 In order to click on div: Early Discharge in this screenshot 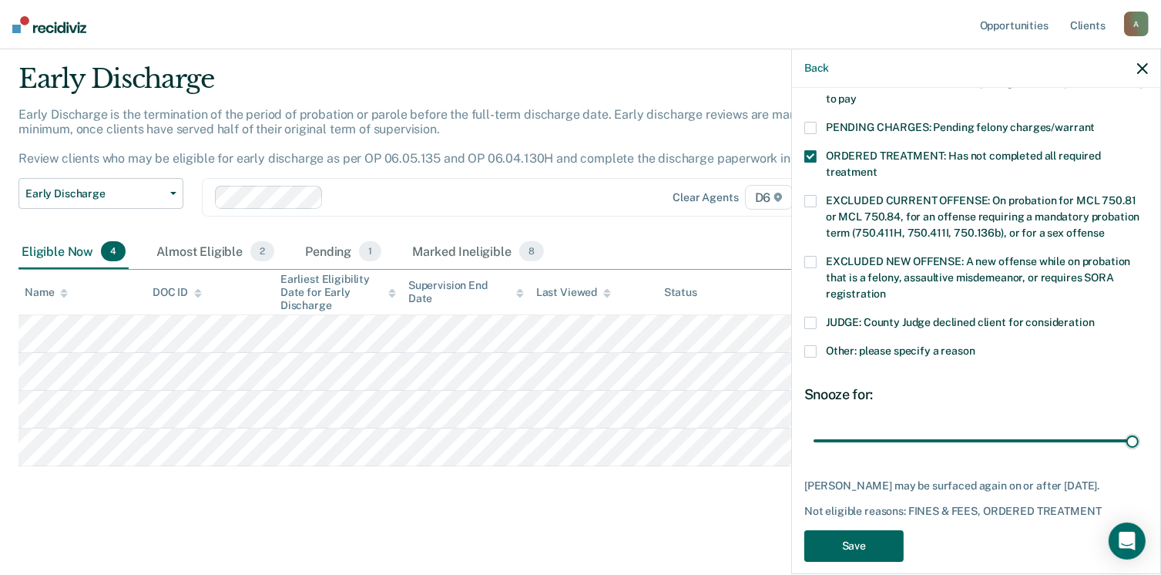, I will do `click(454, 85)`.